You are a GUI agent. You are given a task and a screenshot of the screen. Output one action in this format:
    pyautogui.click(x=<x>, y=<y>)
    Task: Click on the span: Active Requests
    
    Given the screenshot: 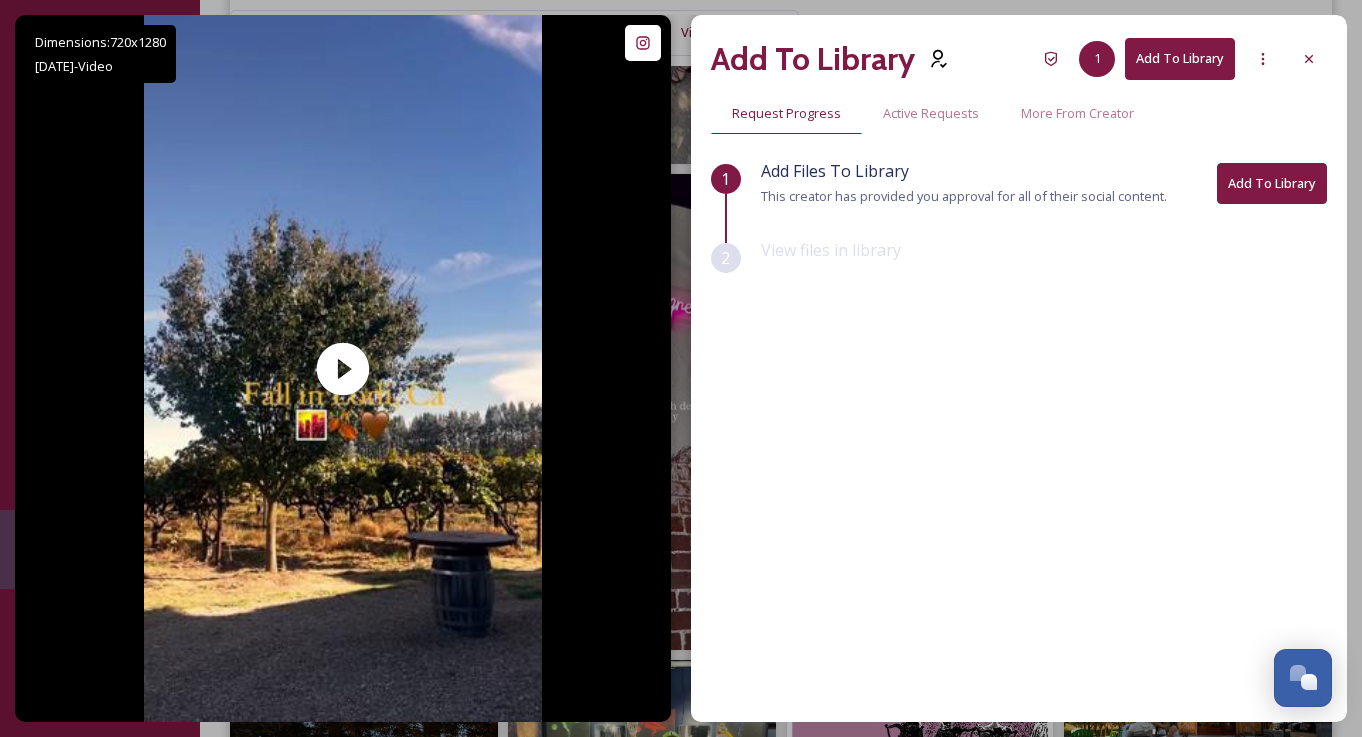 What is the action you would take?
    pyautogui.click(x=931, y=113)
    